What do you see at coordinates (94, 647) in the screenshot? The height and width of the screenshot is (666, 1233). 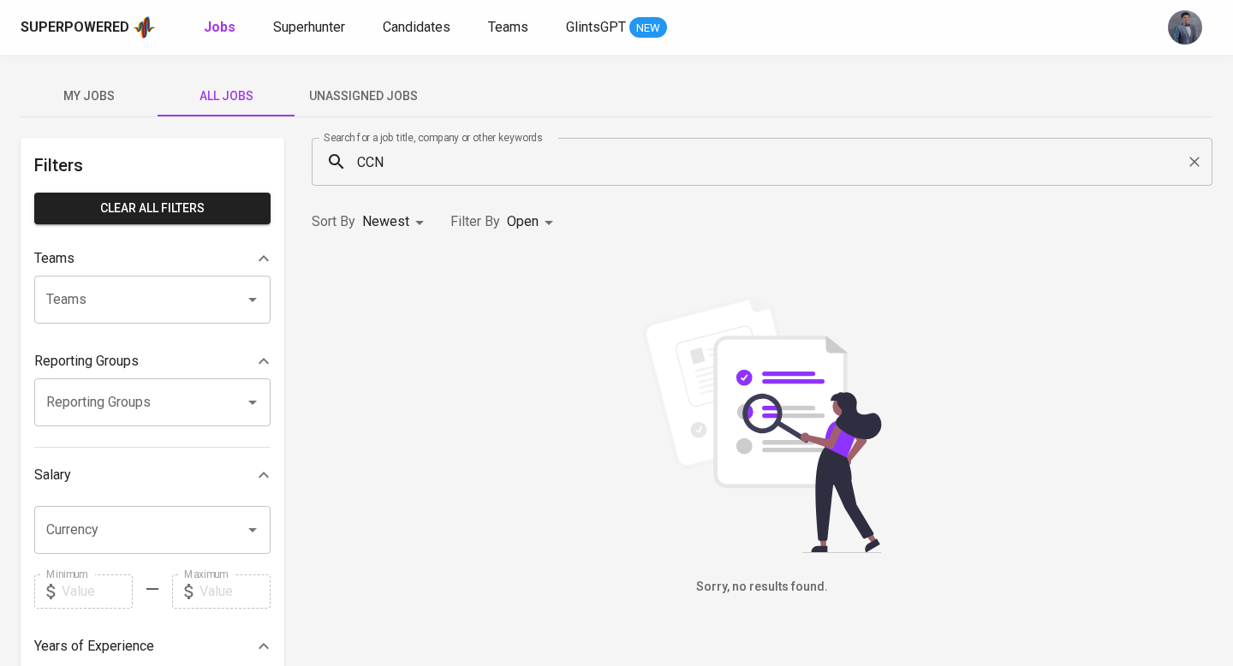 I see `p: Years of Experience` at bounding box center [94, 647].